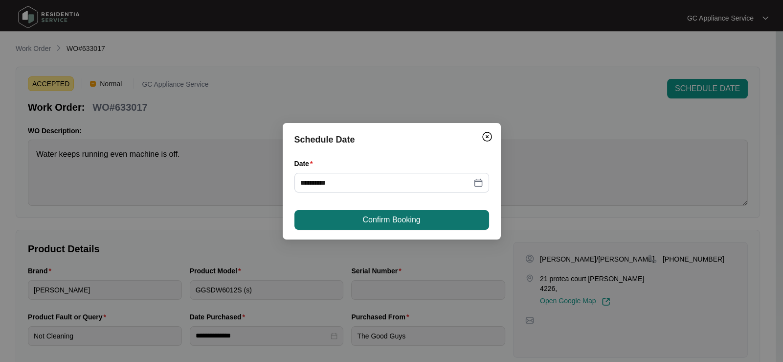  Describe the element at coordinates (392, 139) in the screenshot. I see `div: Schedule Date` at that location.